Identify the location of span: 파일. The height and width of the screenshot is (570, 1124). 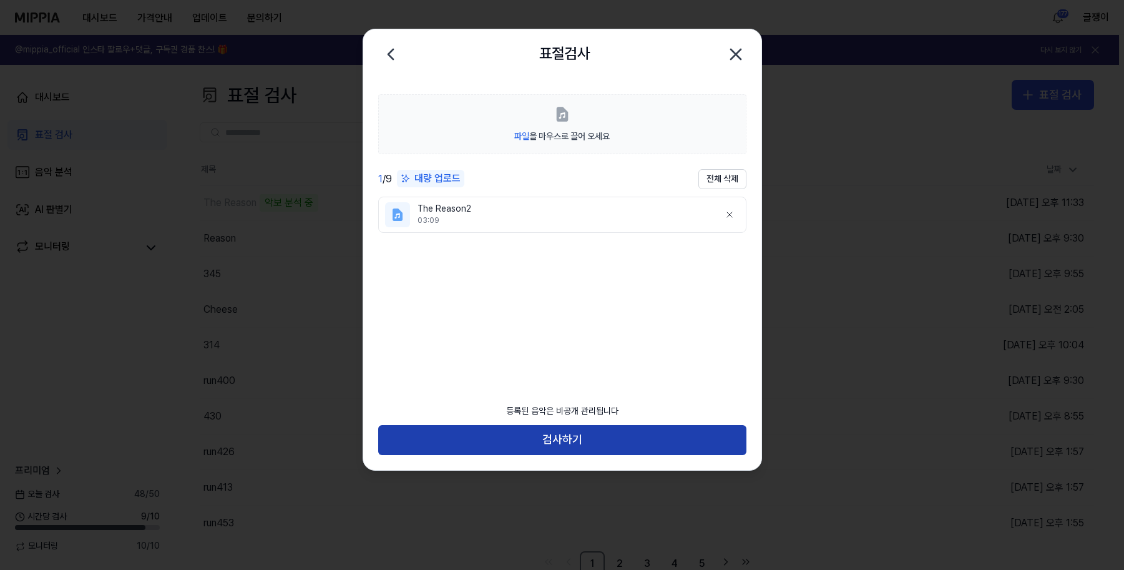
(522, 136).